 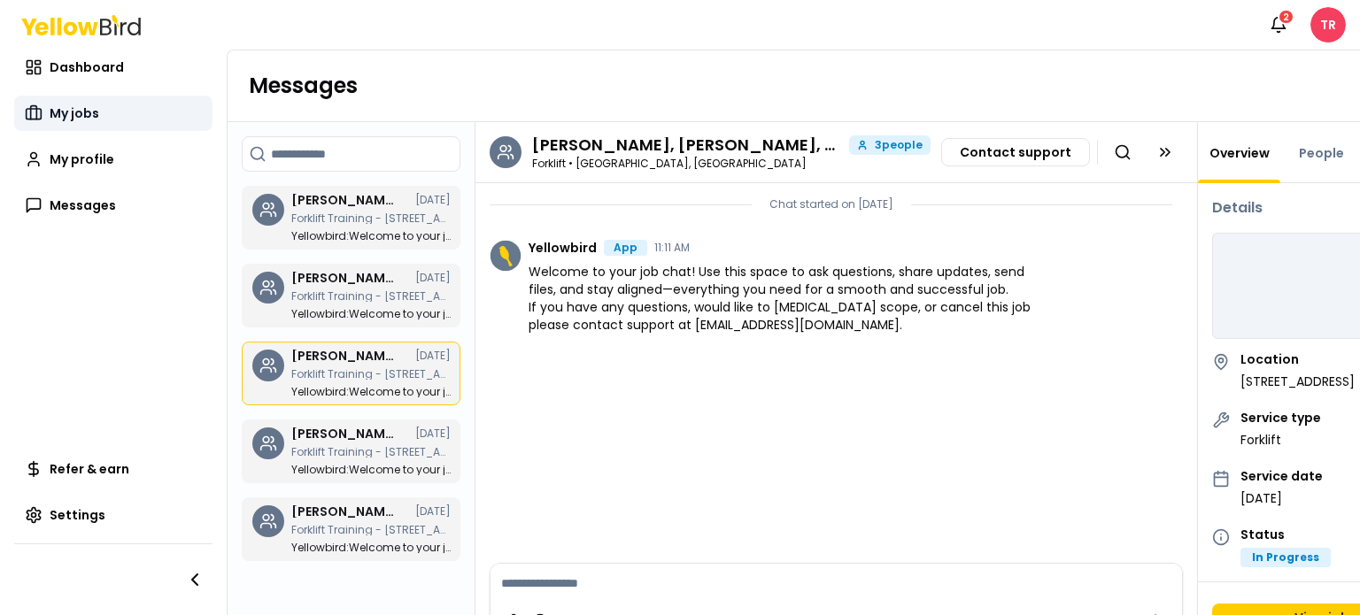 What do you see at coordinates (1280, 418) in the screenshot?
I see `h4: Service type` at bounding box center [1280, 418].